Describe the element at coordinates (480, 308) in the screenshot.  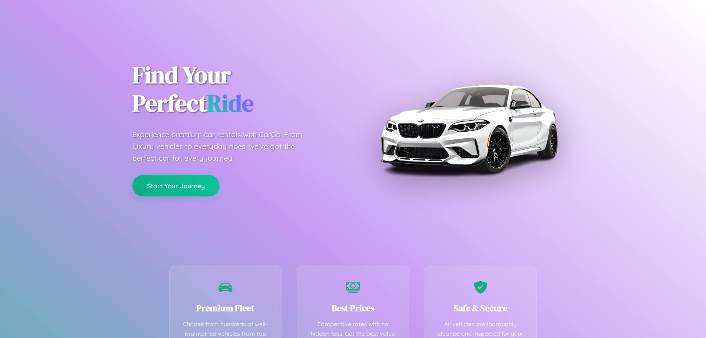
I see `h3: Safe & Secure` at that location.